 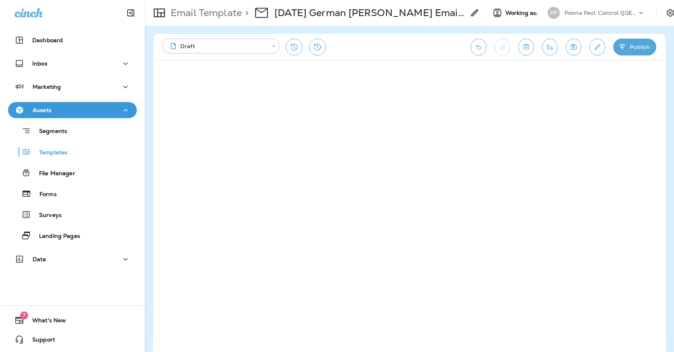 I want to click on p: Surveys, so click(x=46, y=216).